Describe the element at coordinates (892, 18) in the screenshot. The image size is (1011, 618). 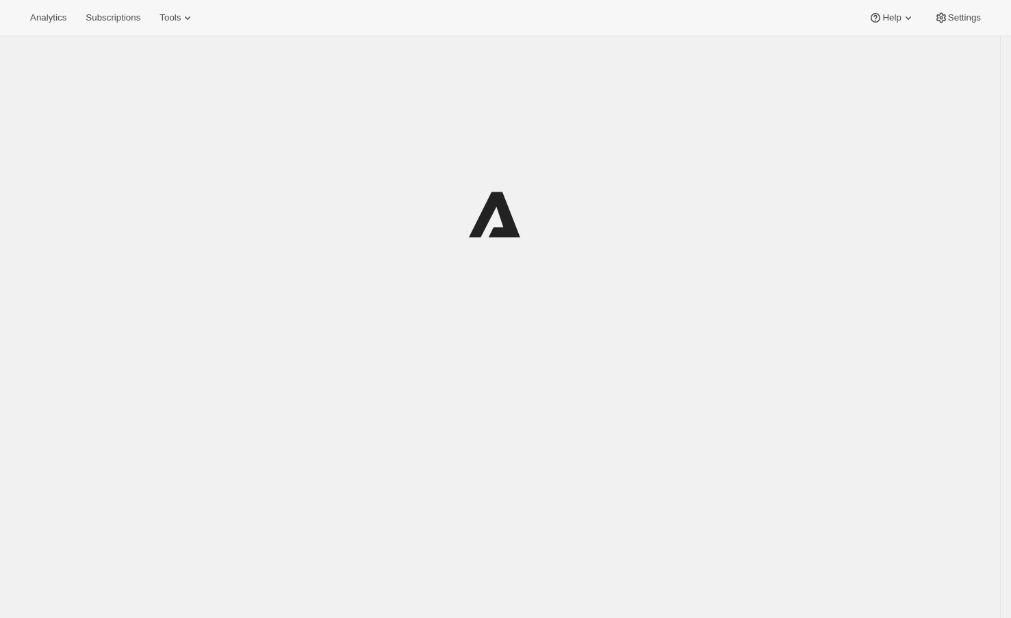
I see `span: Help` at that location.